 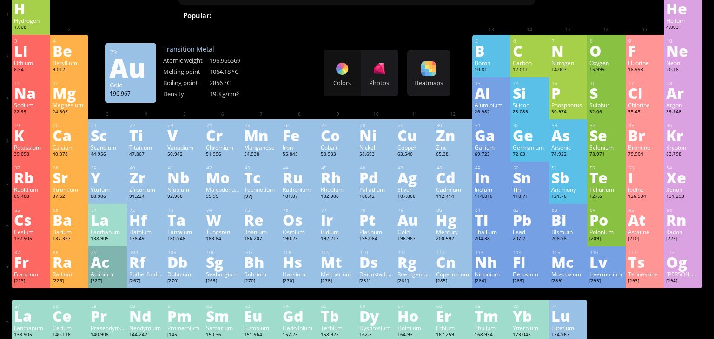 I want to click on div: Boron, so click(x=492, y=63).